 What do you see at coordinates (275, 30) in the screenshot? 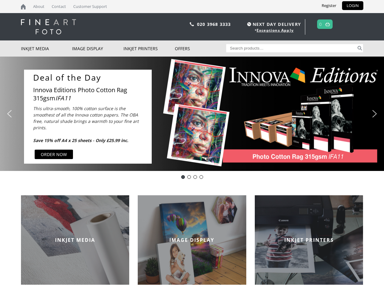
I see `a: Exceptions Apply` at bounding box center [275, 30].